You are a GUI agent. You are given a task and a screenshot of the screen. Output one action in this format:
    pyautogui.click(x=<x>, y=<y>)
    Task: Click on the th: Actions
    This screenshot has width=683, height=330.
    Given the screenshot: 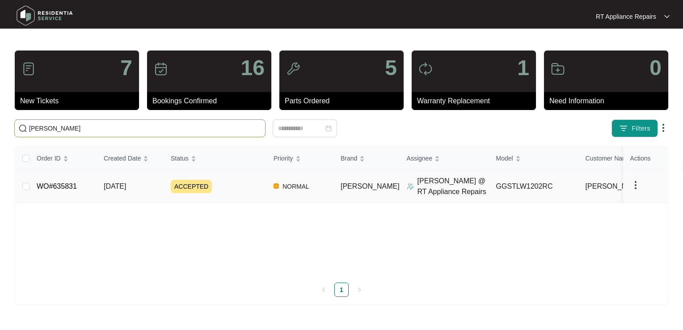 What is the action you would take?
    pyautogui.click(x=645, y=158)
    